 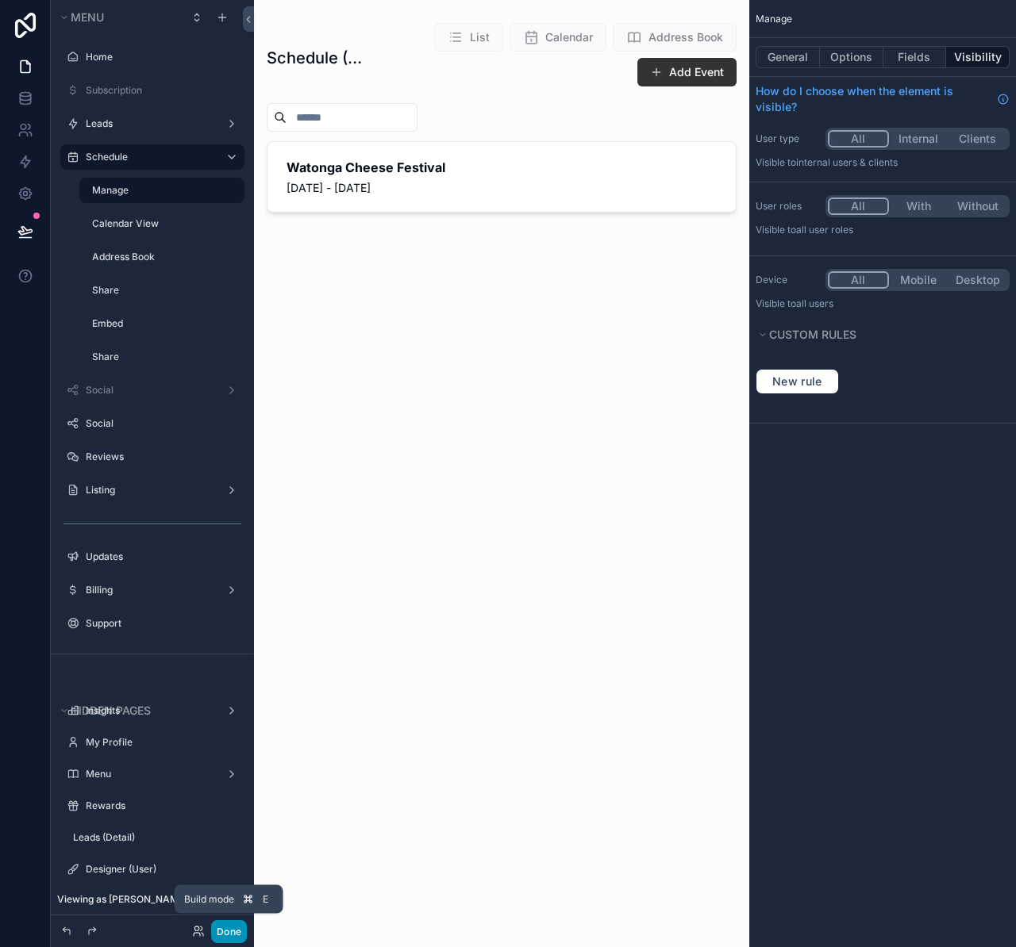 What do you see at coordinates (163, 224) in the screenshot?
I see `a: Calendar View` at bounding box center [163, 224].